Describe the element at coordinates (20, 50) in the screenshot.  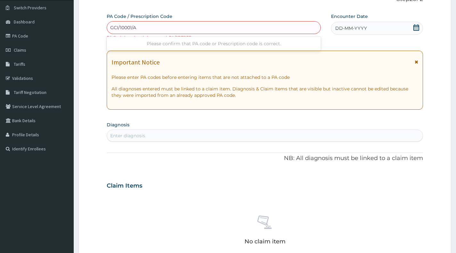
I see `span: Claims` at that location.